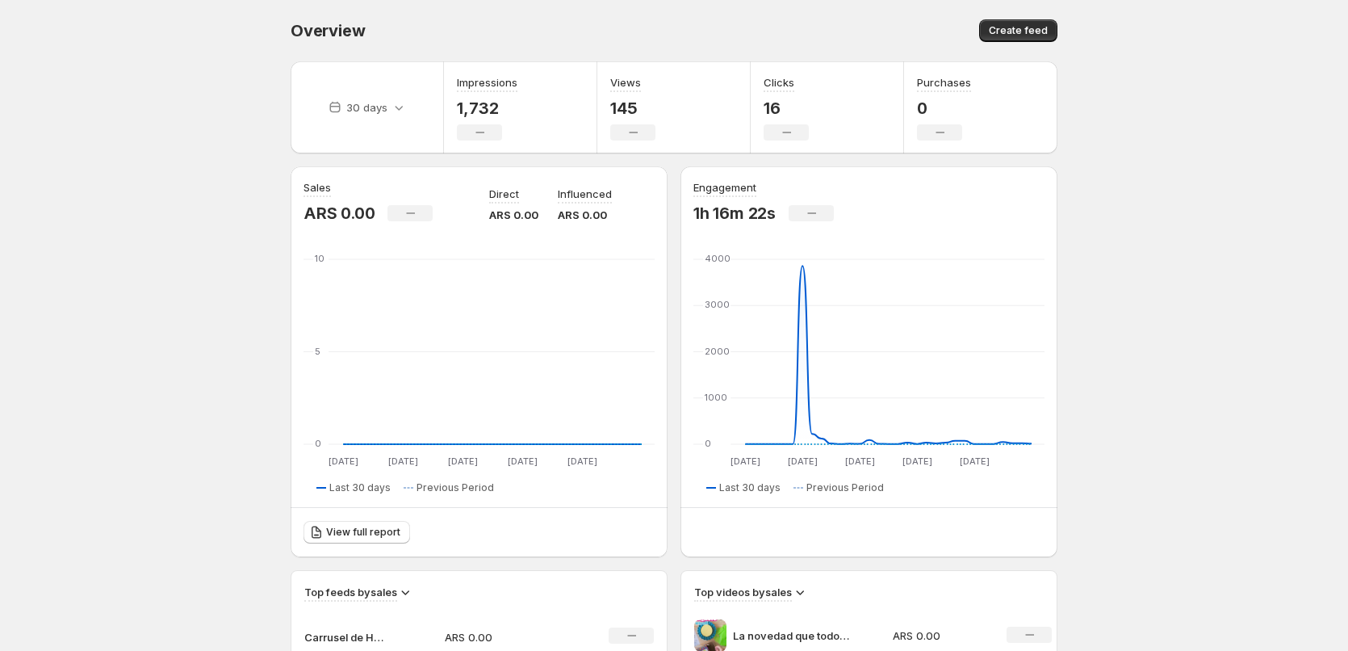 This screenshot has width=1348, height=651. Describe the element at coordinates (328, 31) in the screenshot. I see `span: Overview` at that location.